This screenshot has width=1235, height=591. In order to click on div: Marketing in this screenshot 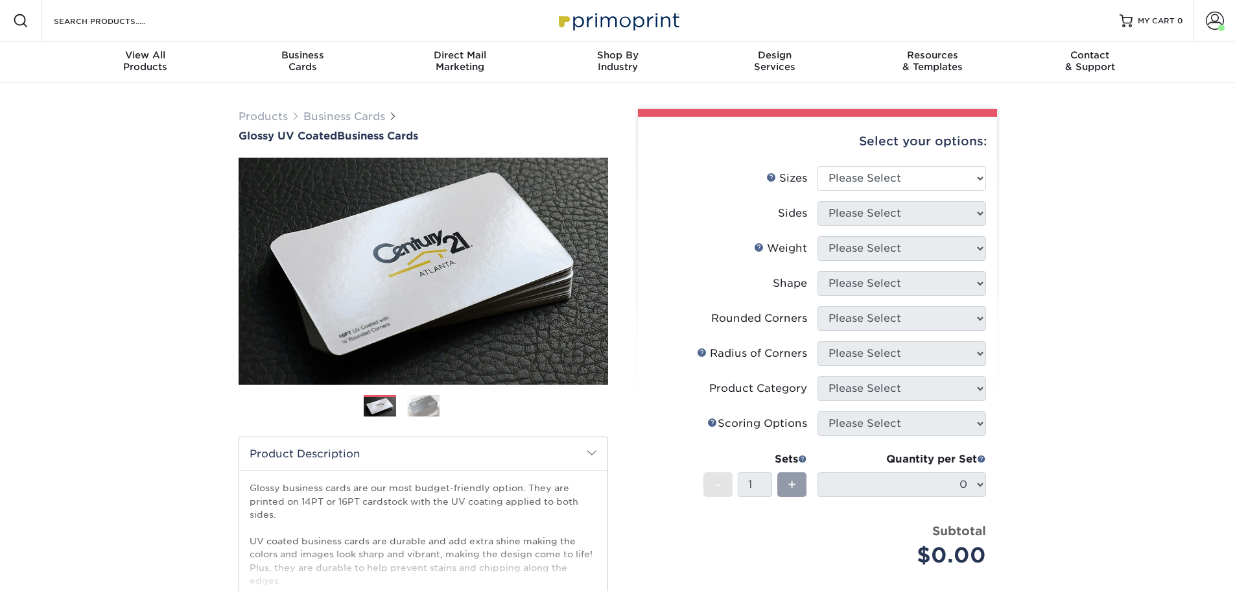, I will do `click(460, 61)`.